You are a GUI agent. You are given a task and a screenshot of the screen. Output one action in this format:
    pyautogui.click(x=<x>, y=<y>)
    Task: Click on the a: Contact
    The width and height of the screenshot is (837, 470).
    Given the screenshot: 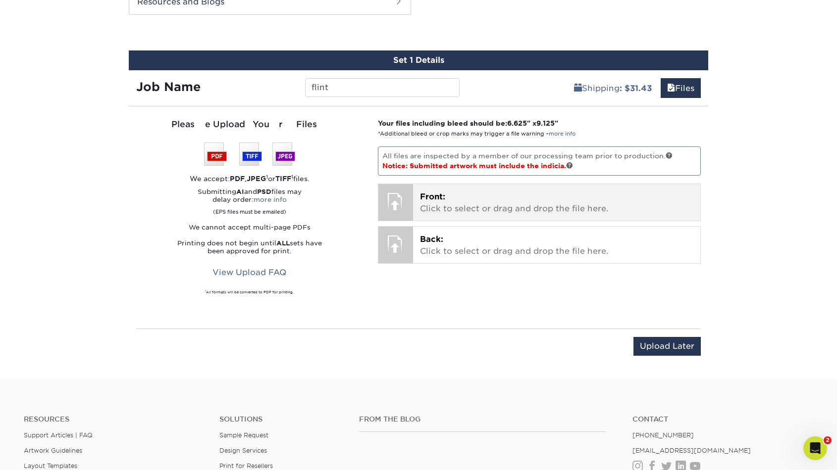 What is the action you would take?
    pyautogui.click(x=722, y=419)
    